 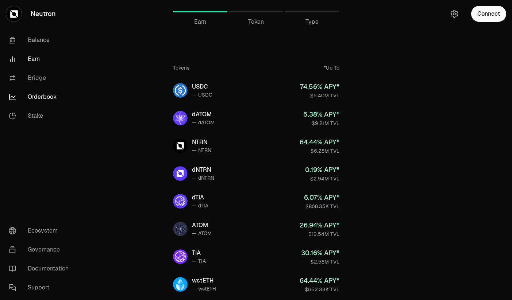 I want to click on div: $2.58M TVL, so click(x=320, y=262).